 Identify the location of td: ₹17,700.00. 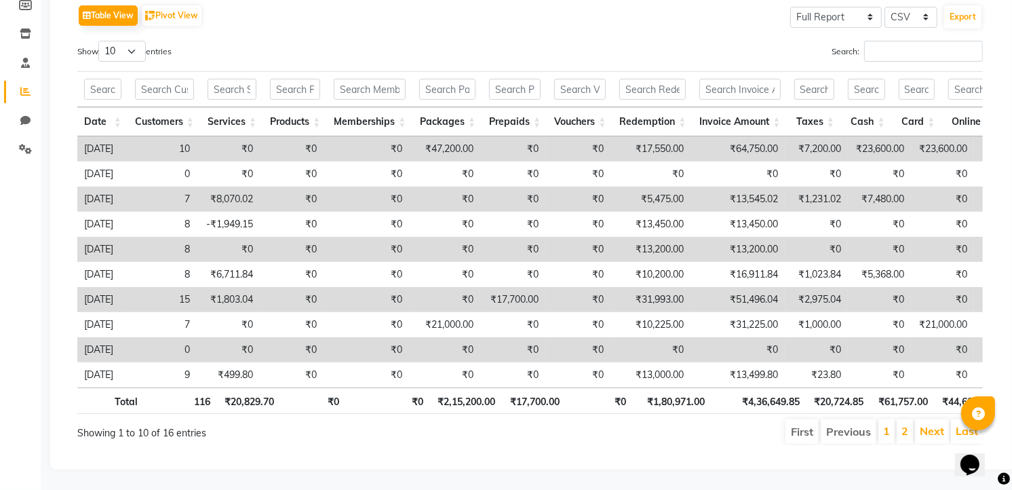
(513, 299).